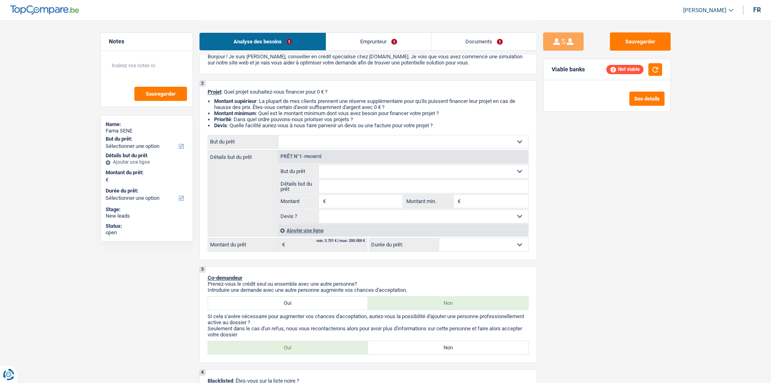  I want to click on span: Sauvegarder, so click(161, 94).